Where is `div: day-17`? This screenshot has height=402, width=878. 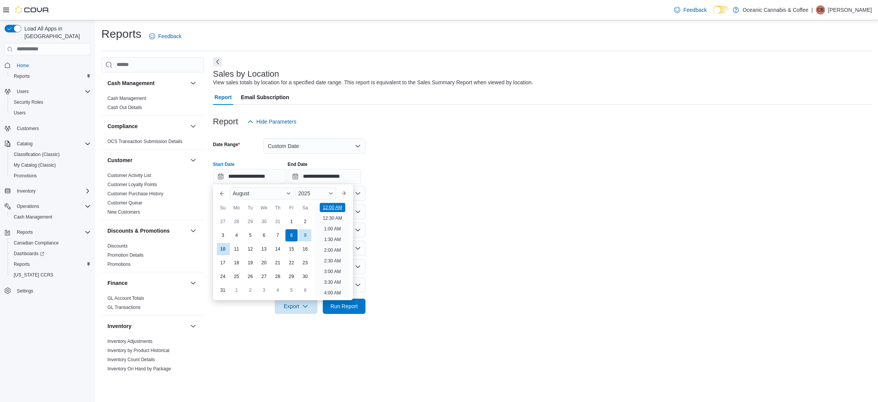 div: day-17 is located at coordinates (223, 263).